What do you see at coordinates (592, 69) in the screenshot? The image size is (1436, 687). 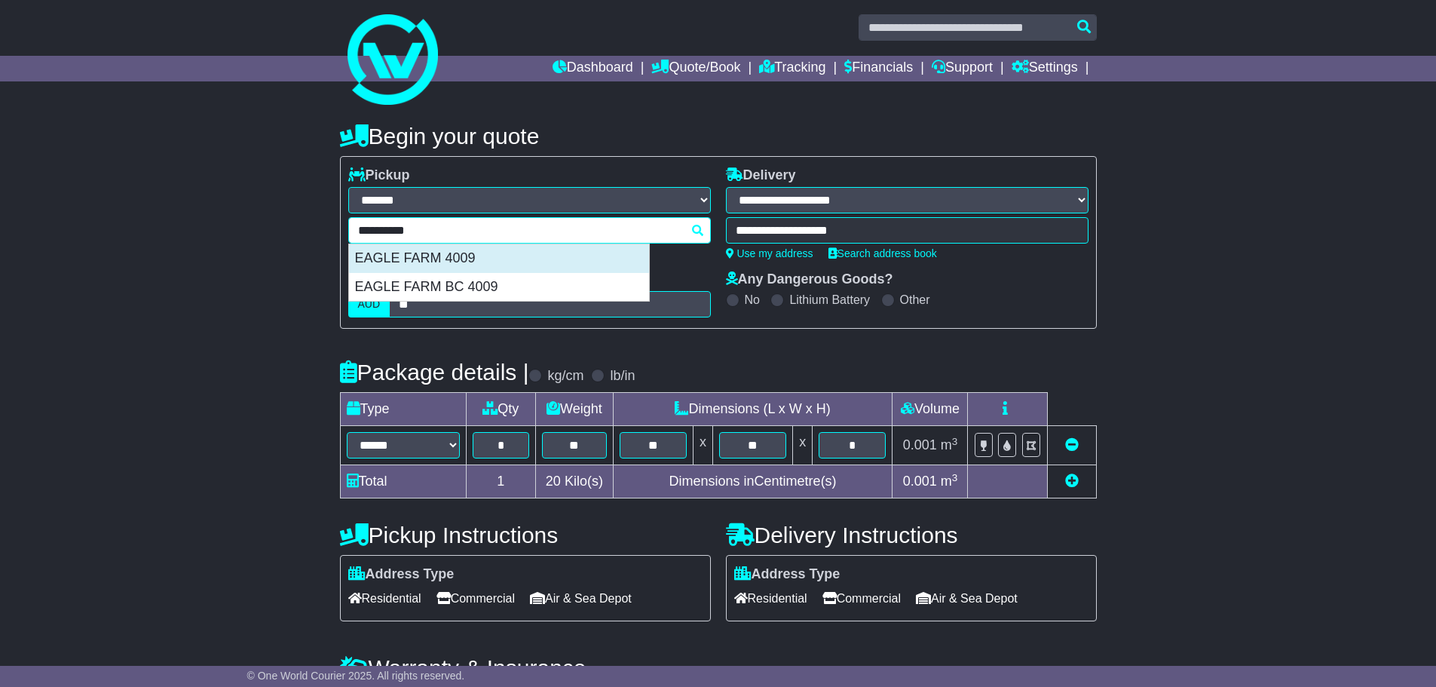 I see `a: Dashboard` at bounding box center [592, 69].